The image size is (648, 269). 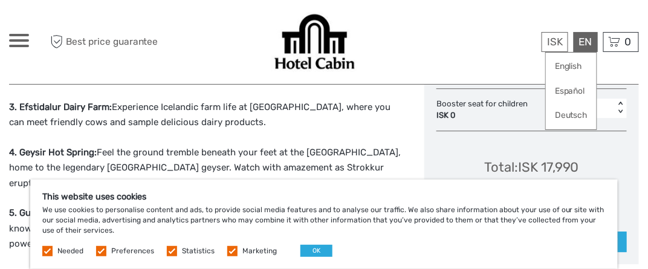 I want to click on label: Preferences, so click(x=132, y=251).